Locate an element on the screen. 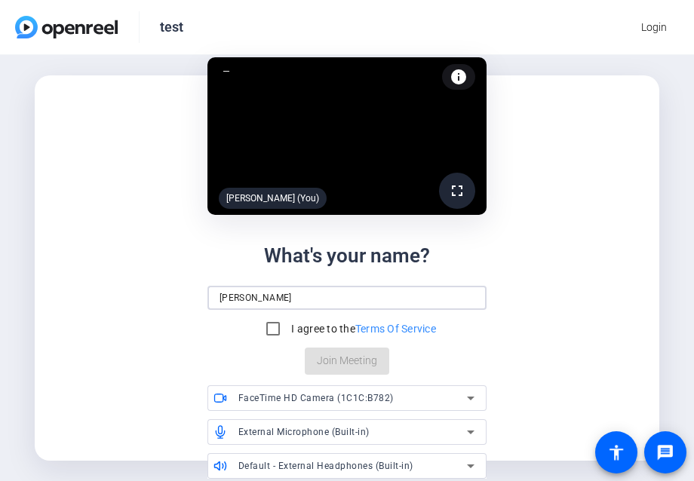 Image resolution: width=694 pixels, height=481 pixels. input: Your name is located at coordinates (347, 298).